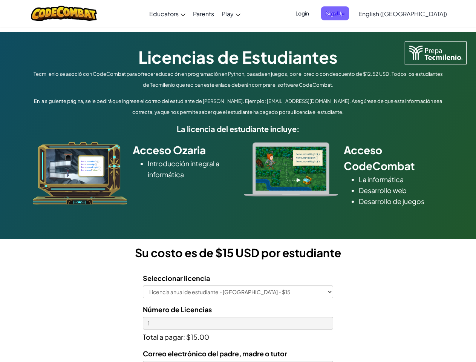  What do you see at coordinates (291, 169) in the screenshot?
I see `img: type_real_code.png` at bounding box center [291, 169].